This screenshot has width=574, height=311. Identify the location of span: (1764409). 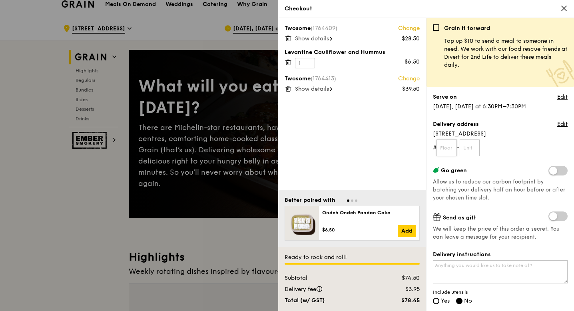
(324, 28).